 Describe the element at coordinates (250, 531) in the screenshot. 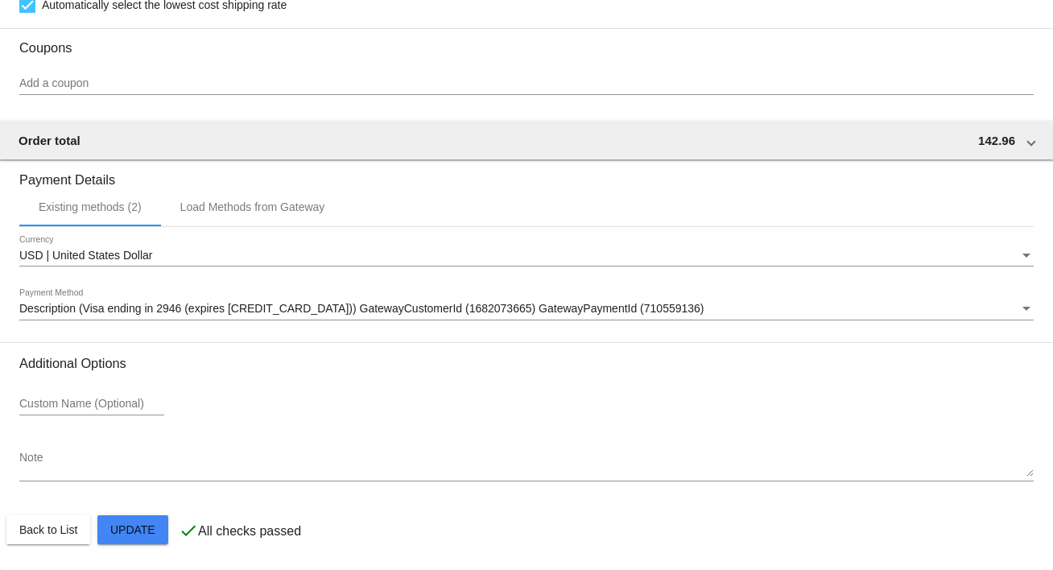

I see `p: All checks passed` at that location.